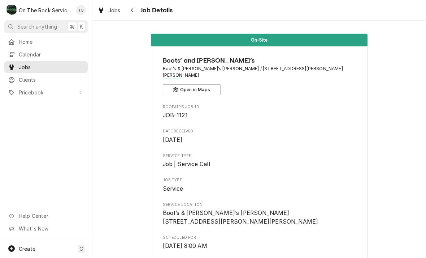  I want to click on span: Job Details, so click(156, 10).